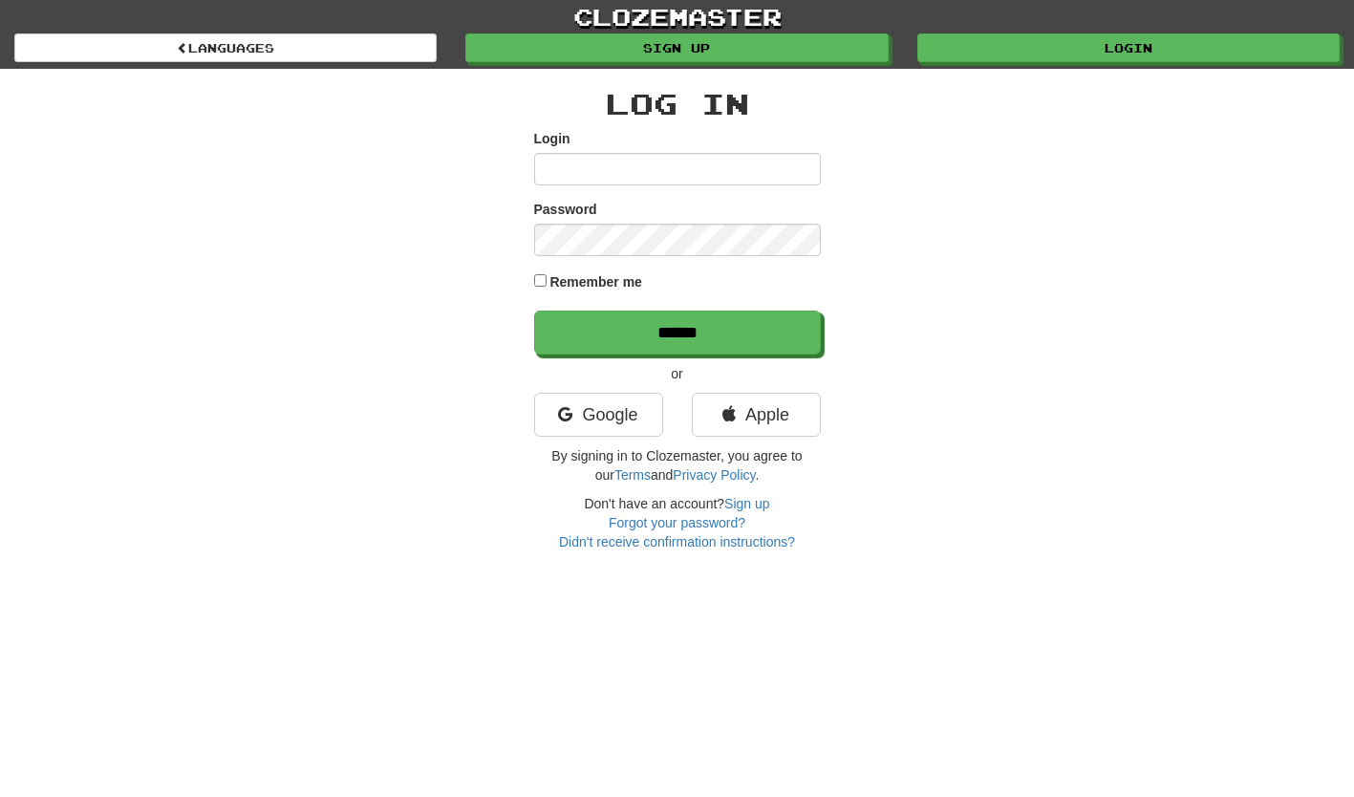 Image resolution: width=1354 pixels, height=797 pixels. Describe the element at coordinates (633, 475) in the screenshot. I see `a: Terms` at that location.